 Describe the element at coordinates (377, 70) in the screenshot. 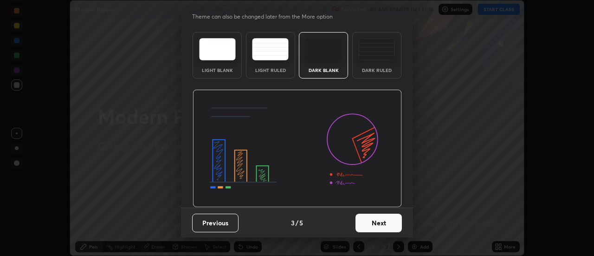

I see `div: Dark Ruled` at that location.